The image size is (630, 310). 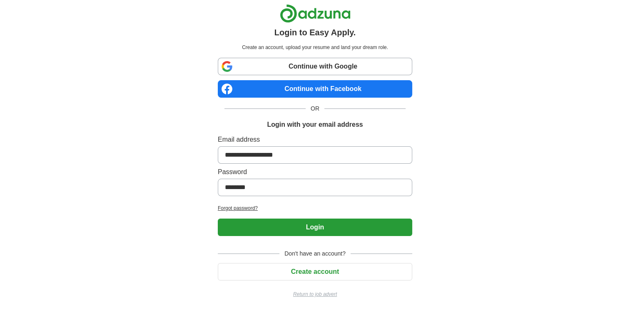 What do you see at coordinates (315, 295) in the screenshot?
I see `p: Return to job advert` at bounding box center [315, 295].